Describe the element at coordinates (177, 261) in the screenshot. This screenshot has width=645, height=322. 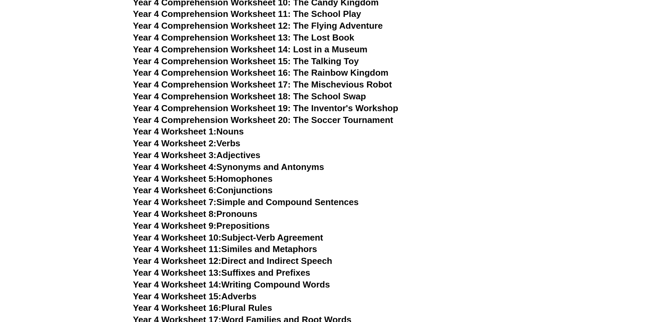
I see `span: Year 4 Worksheet 12:` at that location.